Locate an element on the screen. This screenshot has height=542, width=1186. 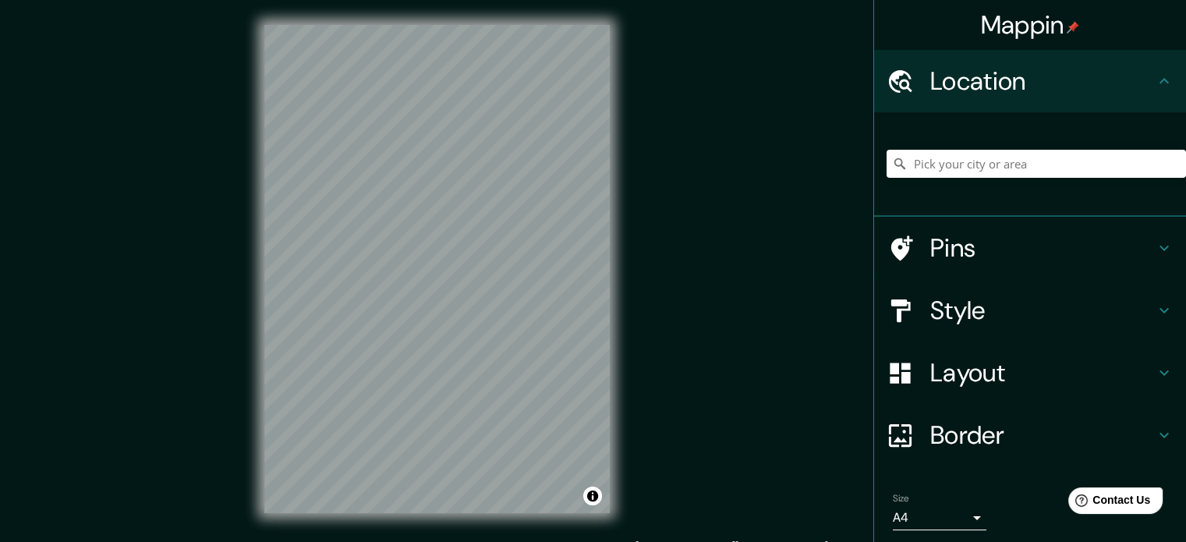
h4: Border is located at coordinates (1043, 435).